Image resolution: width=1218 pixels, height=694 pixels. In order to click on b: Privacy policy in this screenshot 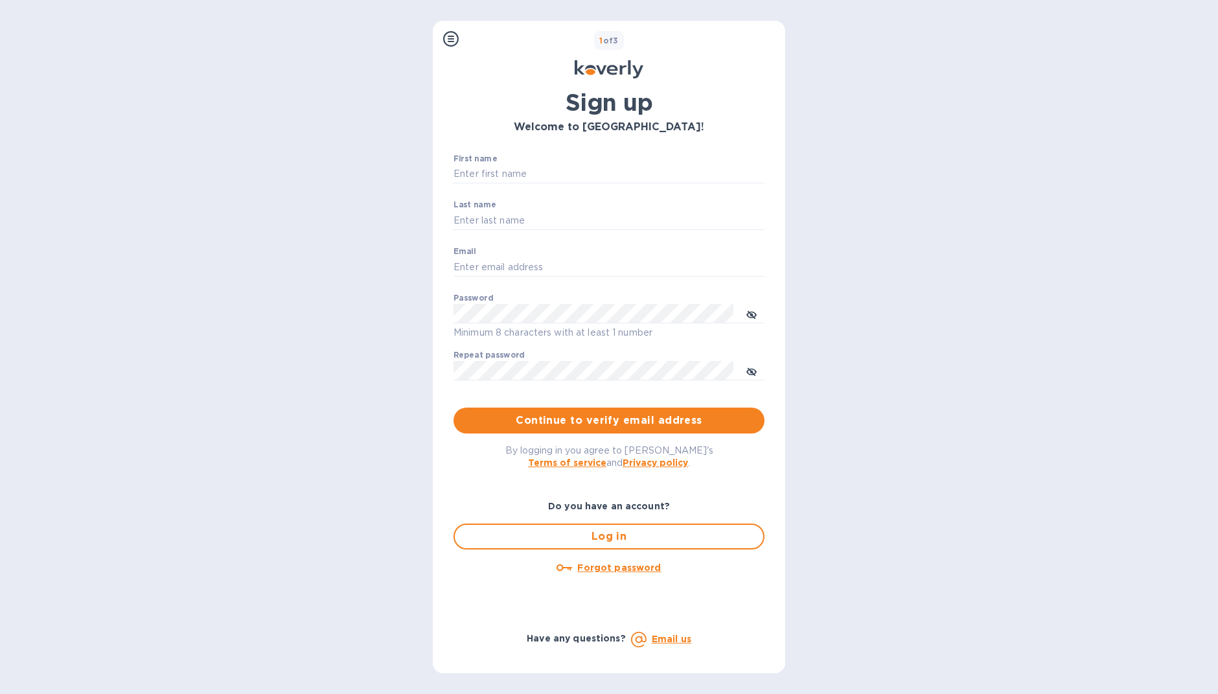, I will do `click(655, 463)`.